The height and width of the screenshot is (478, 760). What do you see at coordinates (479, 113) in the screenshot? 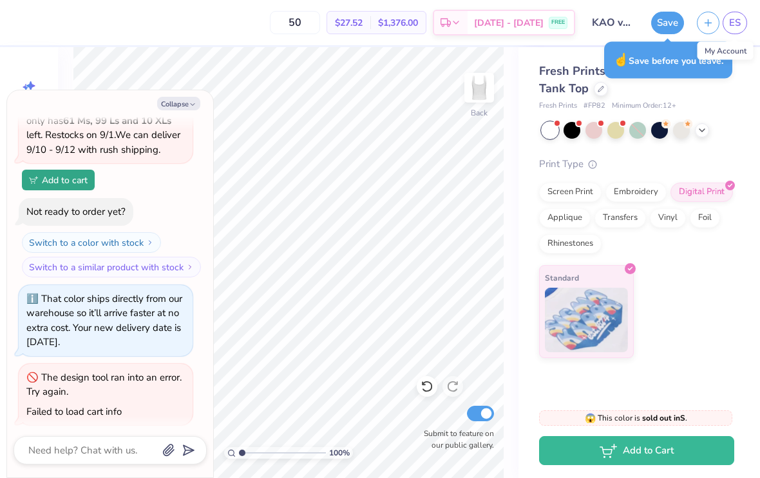
I see `div: Back` at bounding box center [479, 113].